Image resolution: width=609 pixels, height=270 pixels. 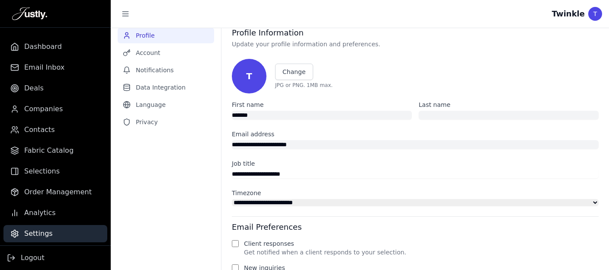 What do you see at coordinates (166, 70) in the screenshot?
I see `button: Notifications` at bounding box center [166, 70].